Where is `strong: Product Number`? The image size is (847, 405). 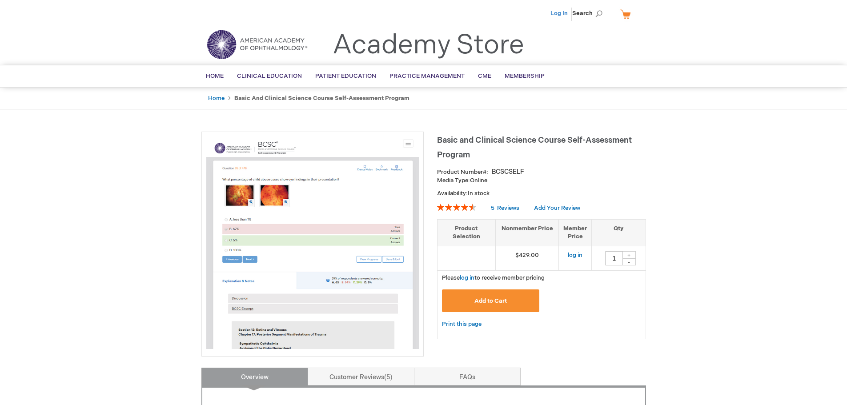
strong: Product Number is located at coordinates (462, 172).